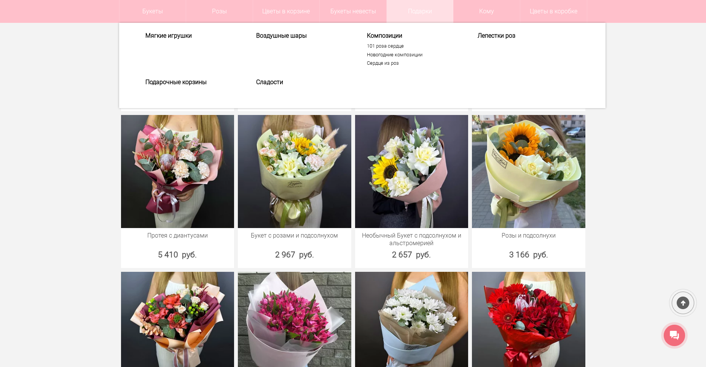 The image size is (706, 367). Describe the element at coordinates (294, 172) in the screenshot. I see `img: Букет с розами и подсолнухом` at that location.